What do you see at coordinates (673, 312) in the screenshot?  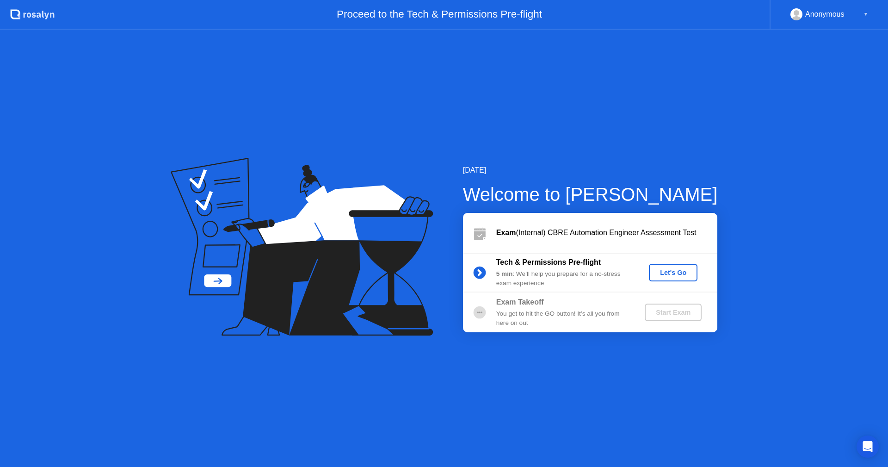 I see `button: Start Exam` at bounding box center [673, 312].